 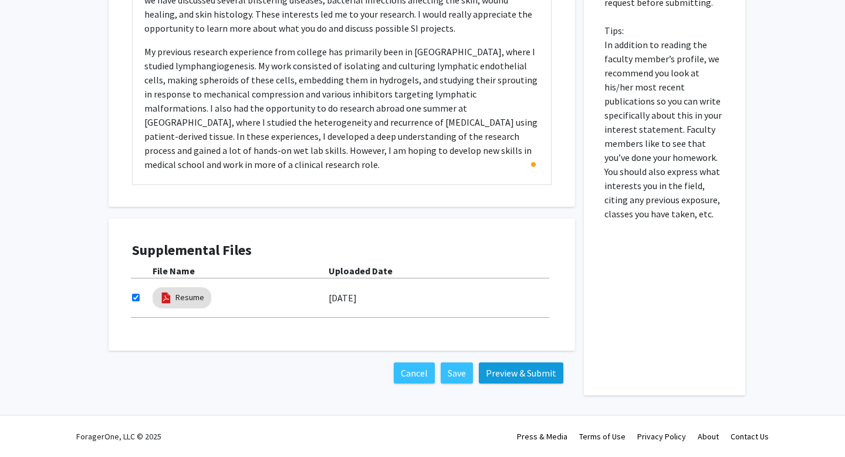 I want to click on button: Save, so click(x=457, y=373).